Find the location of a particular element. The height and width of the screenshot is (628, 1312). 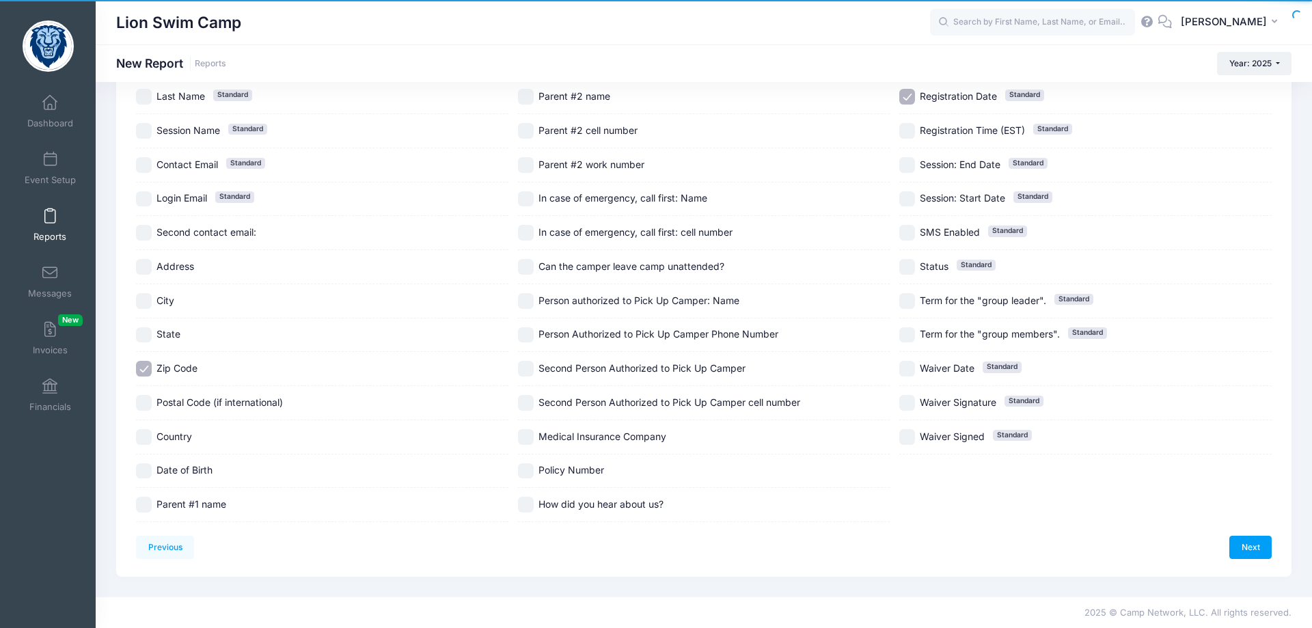

span: How did you hear about us? is located at coordinates (601, 504).